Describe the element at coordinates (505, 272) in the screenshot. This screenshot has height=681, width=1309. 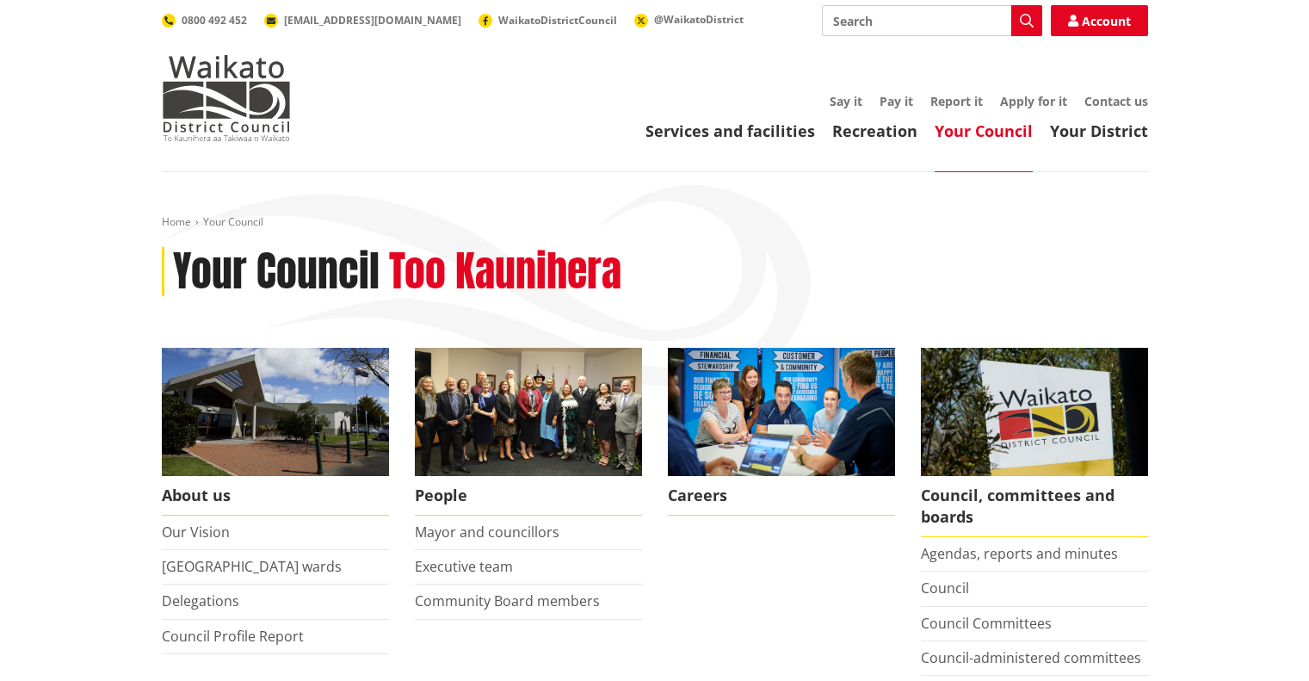
I see `h2: Too Kaunihera` at that location.